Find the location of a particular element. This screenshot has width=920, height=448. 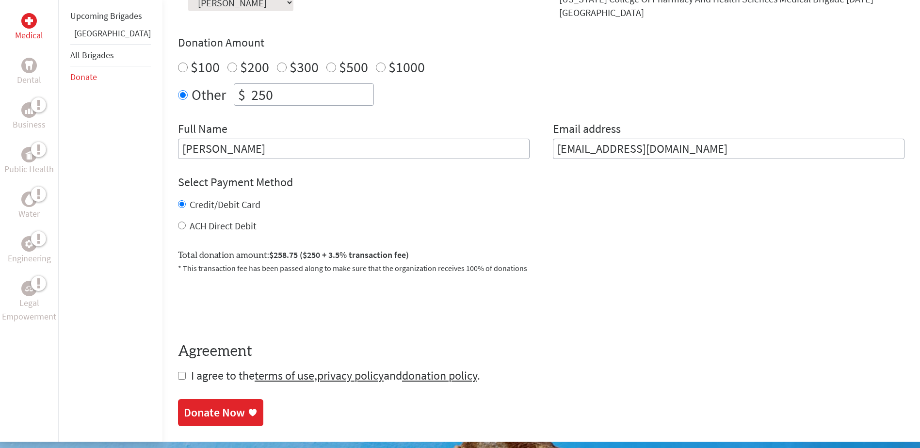

p: Legal Empowerment is located at coordinates (29, 310).